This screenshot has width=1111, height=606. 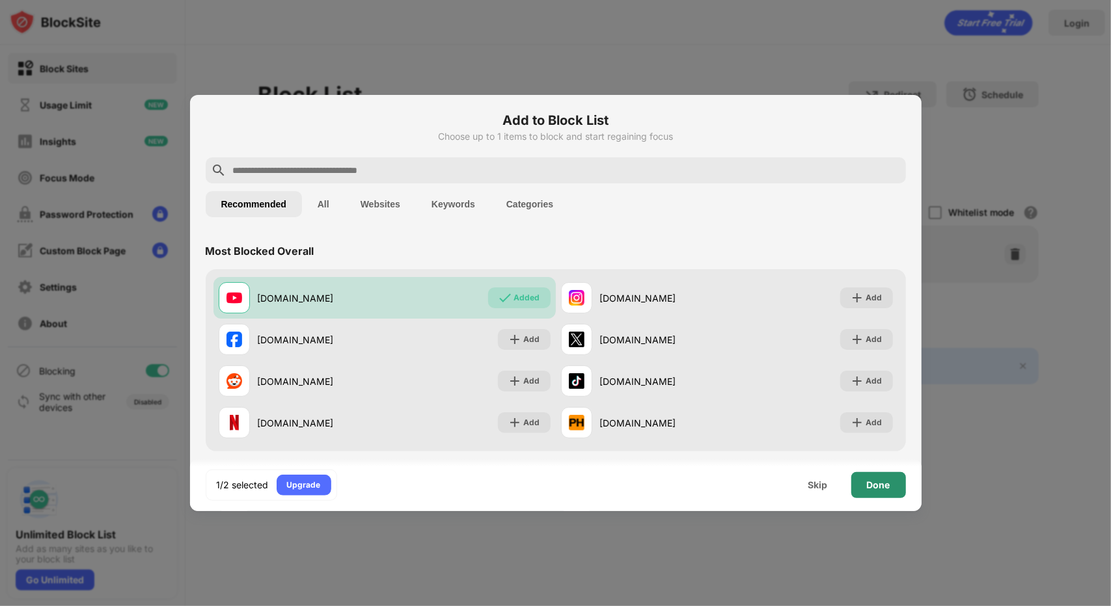 What do you see at coordinates (219, 170) in the screenshot?
I see `img: search.svg` at bounding box center [219, 170].